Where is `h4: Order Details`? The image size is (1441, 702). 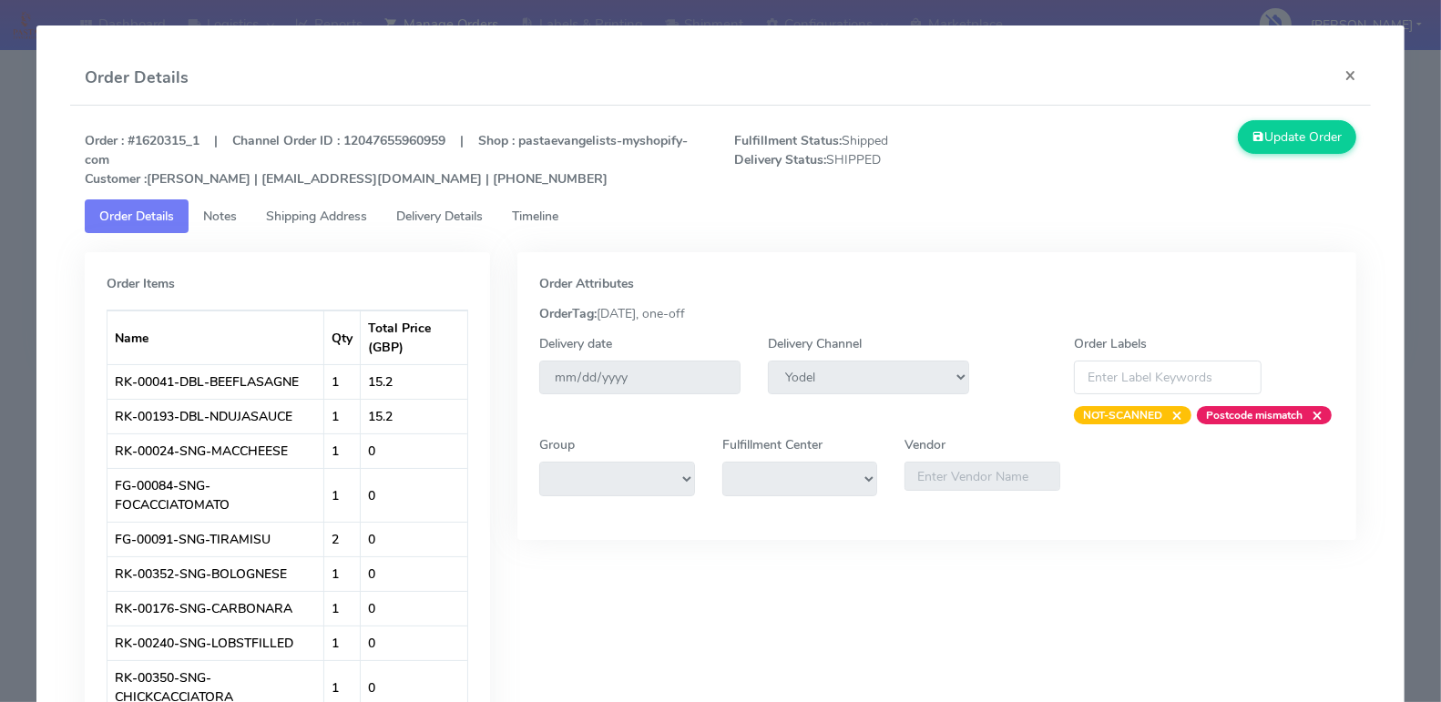 h4: Order Details is located at coordinates (137, 77).